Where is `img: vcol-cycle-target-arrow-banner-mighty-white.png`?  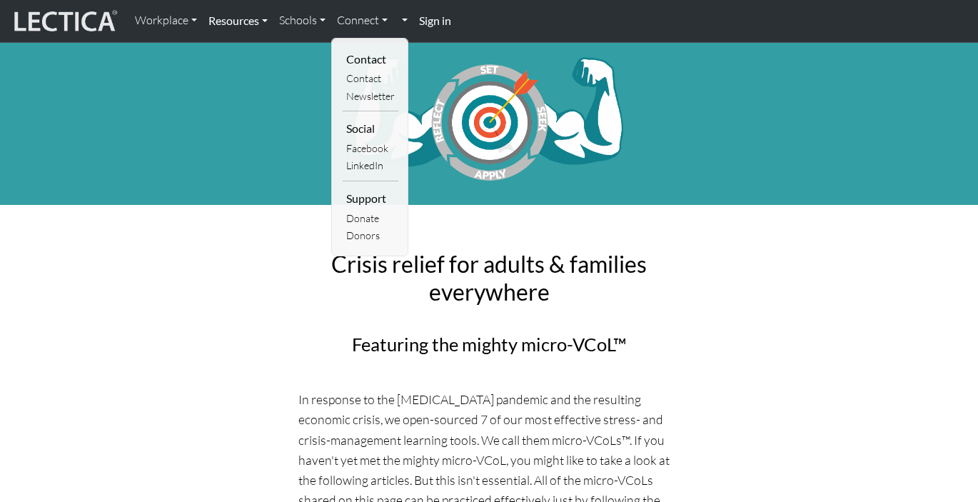
img: vcol-cycle-target-arrow-banner-mighty-white.png is located at coordinates (489, 119).